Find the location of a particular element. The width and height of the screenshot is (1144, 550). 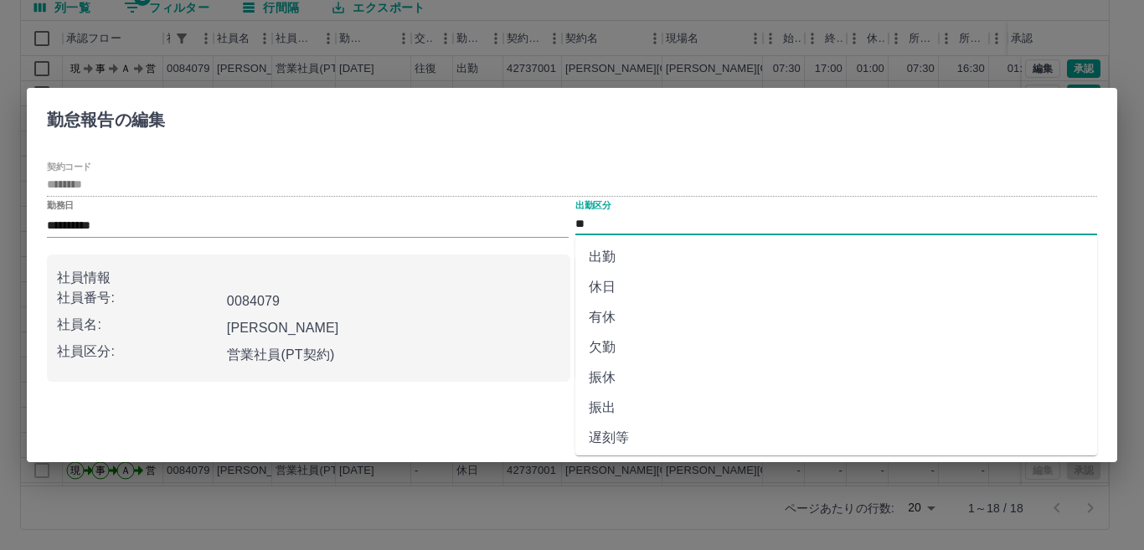

b: 営業社員(PT契約) is located at coordinates (281, 354).